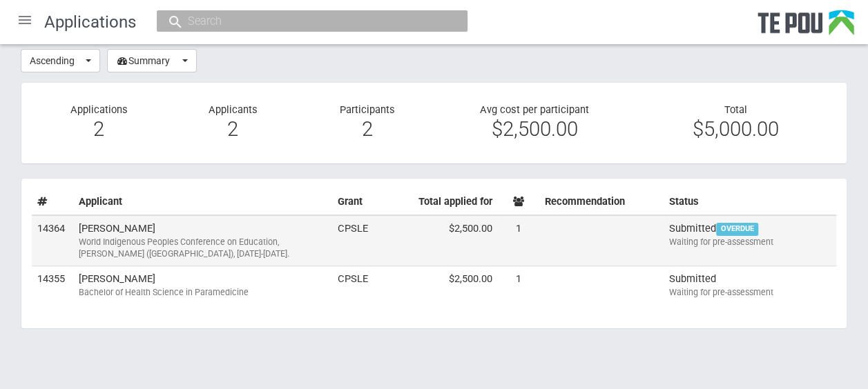 Image resolution: width=868 pixels, height=389 pixels. I want to click on span: Ascending, so click(56, 61).